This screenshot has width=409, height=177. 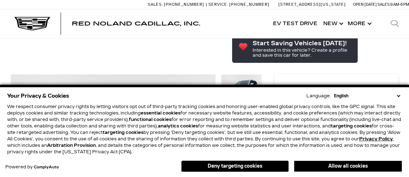 I want to click on a: Red Noland Cadillac, Inc., so click(x=136, y=24).